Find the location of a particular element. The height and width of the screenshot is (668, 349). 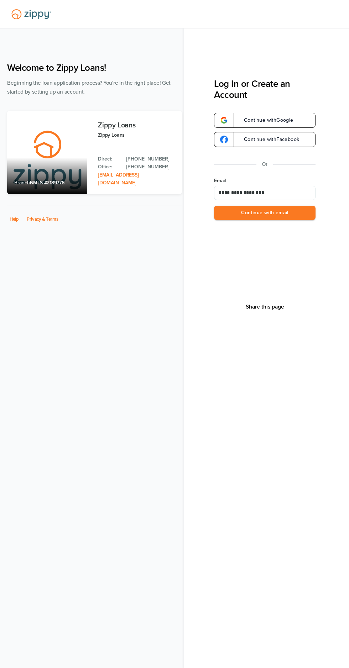

button: Continue with email is located at coordinates (265, 213).